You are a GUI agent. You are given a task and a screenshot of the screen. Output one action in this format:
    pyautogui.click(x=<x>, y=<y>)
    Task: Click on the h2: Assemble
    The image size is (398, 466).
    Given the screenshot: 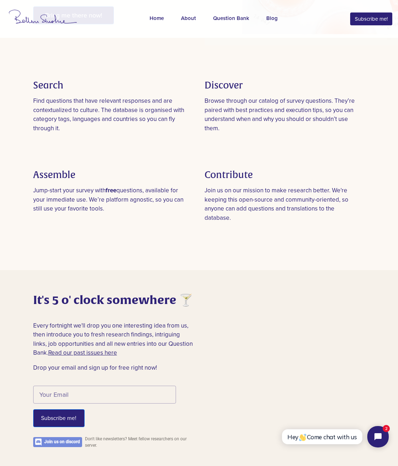 What is the action you would take?
    pyautogui.click(x=112, y=174)
    